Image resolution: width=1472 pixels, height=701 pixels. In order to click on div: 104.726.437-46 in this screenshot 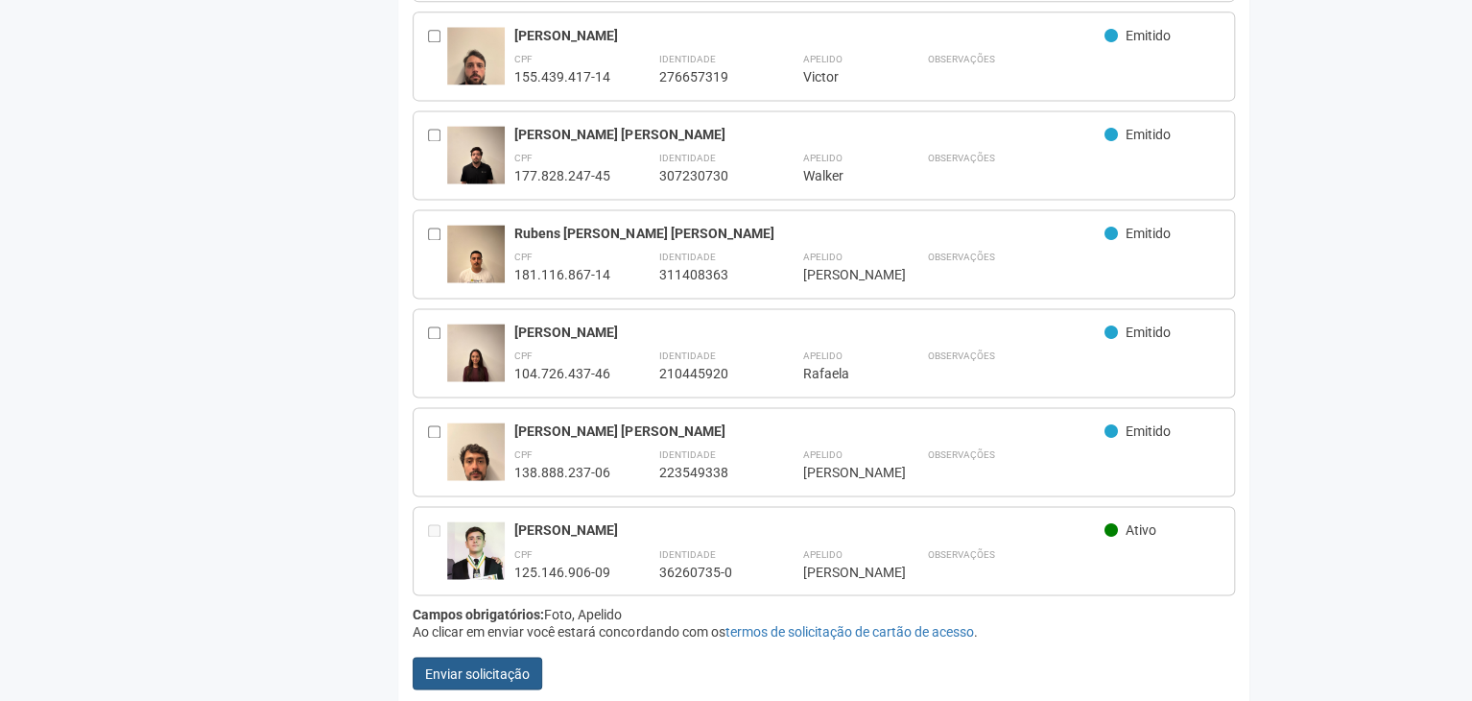, I will do `click(562, 373)`.